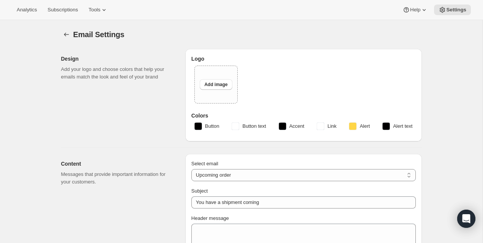 This screenshot has width=483, height=243. I want to click on span: Alert, so click(365, 126).